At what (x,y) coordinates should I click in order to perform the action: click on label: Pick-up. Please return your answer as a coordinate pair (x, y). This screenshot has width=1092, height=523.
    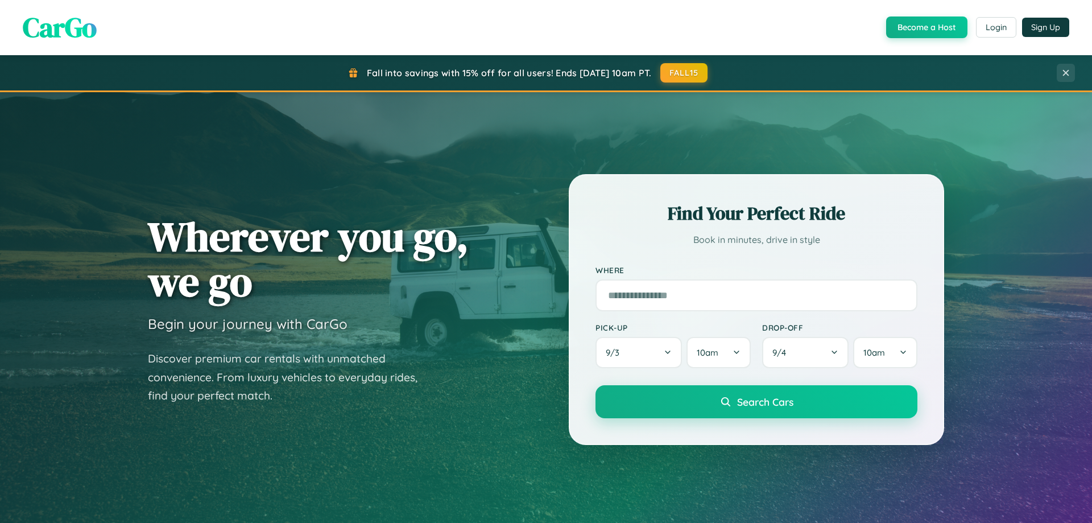
    Looking at the image, I should click on (673, 327).